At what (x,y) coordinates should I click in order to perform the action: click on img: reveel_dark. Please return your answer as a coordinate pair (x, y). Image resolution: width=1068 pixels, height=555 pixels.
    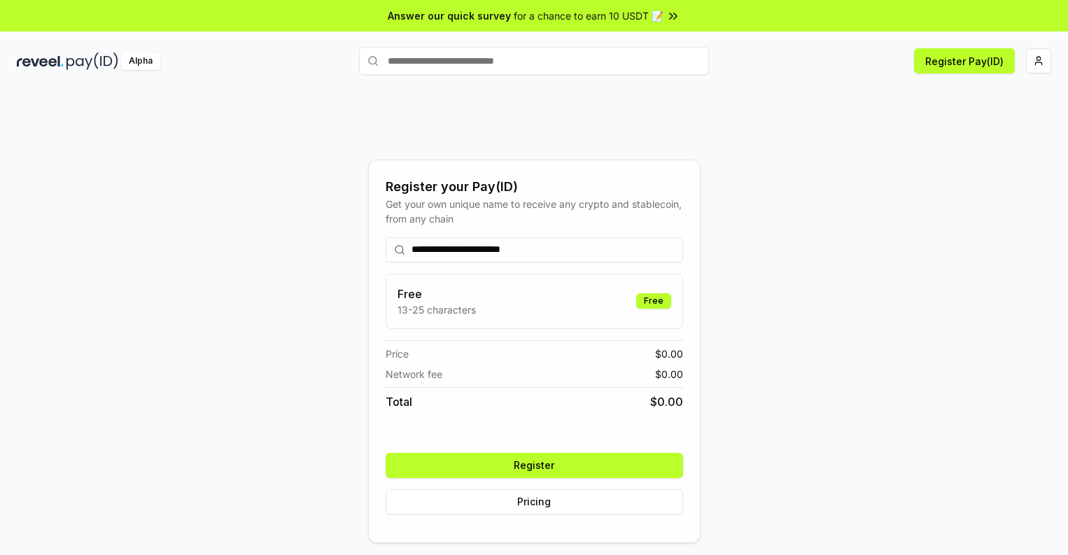
    Looking at the image, I should click on (40, 61).